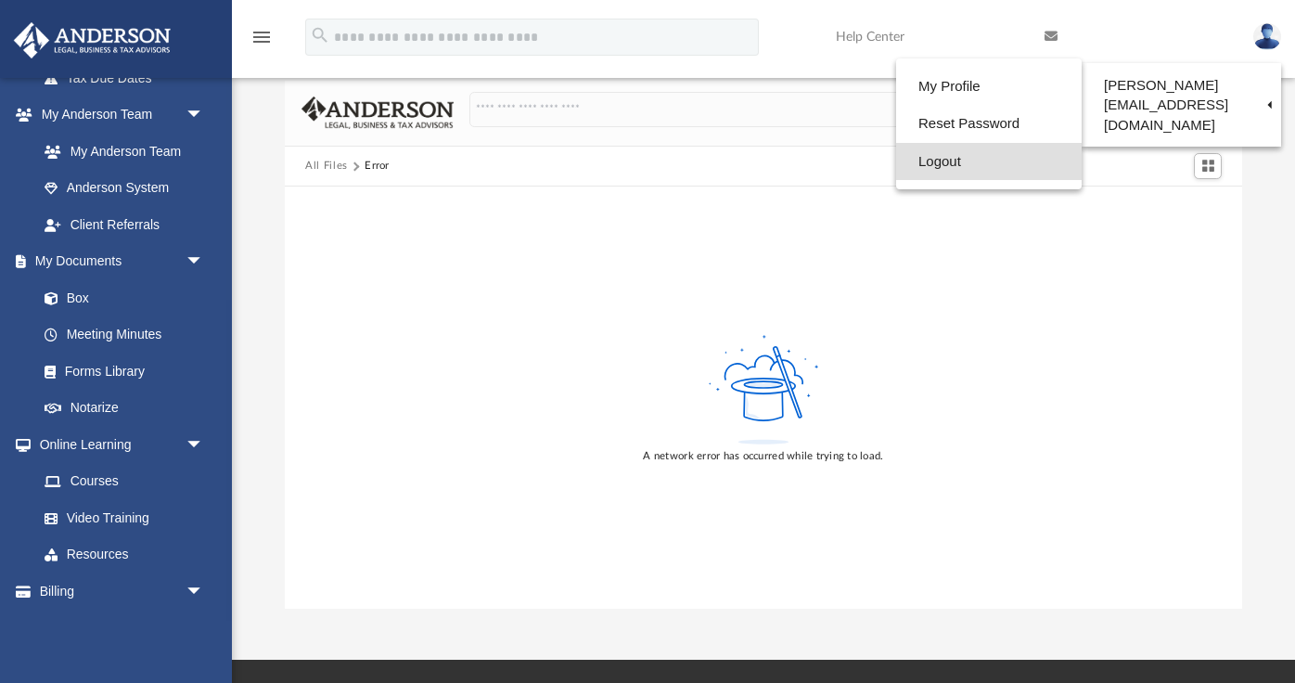  What do you see at coordinates (989, 86) in the screenshot?
I see `a: My Profile` at bounding box center [989, 86].